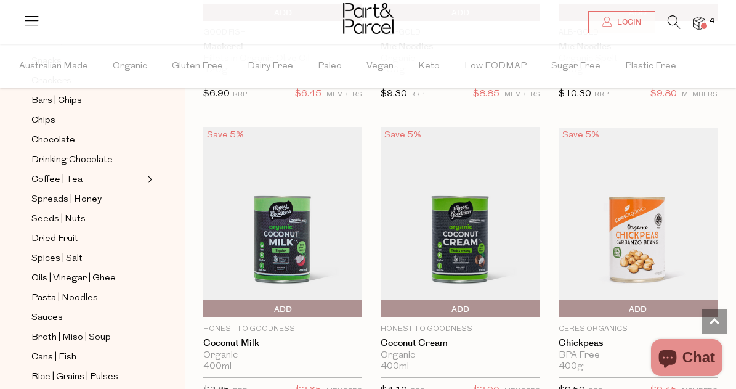 The height and width of the screenshot is (389, 736). I want to click on a: Spices | Salt, so click(87, 258).